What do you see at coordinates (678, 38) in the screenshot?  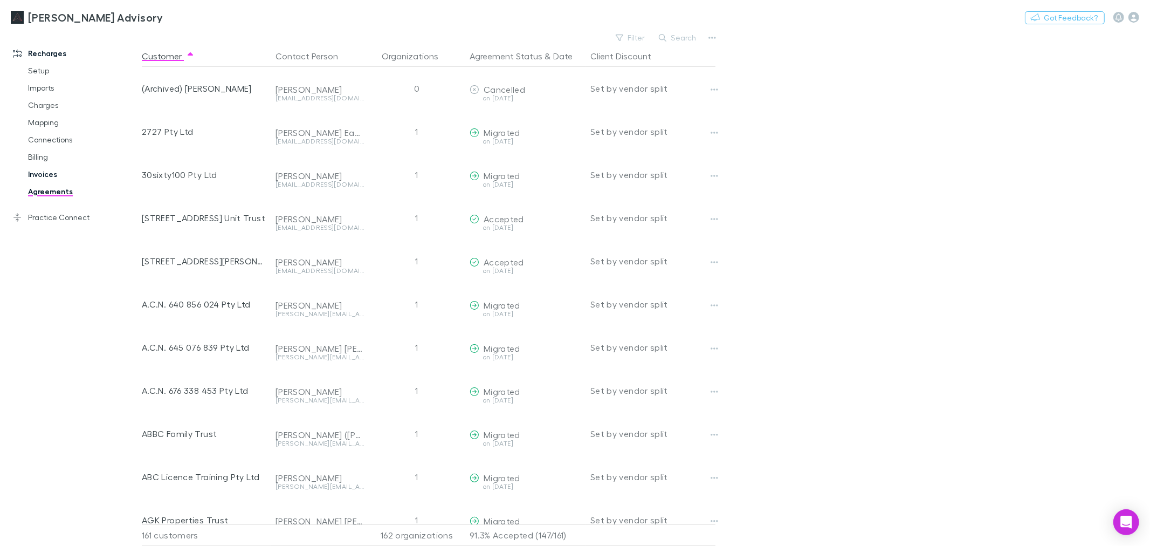 I see `button: Search` at bounding box center [678, 38].